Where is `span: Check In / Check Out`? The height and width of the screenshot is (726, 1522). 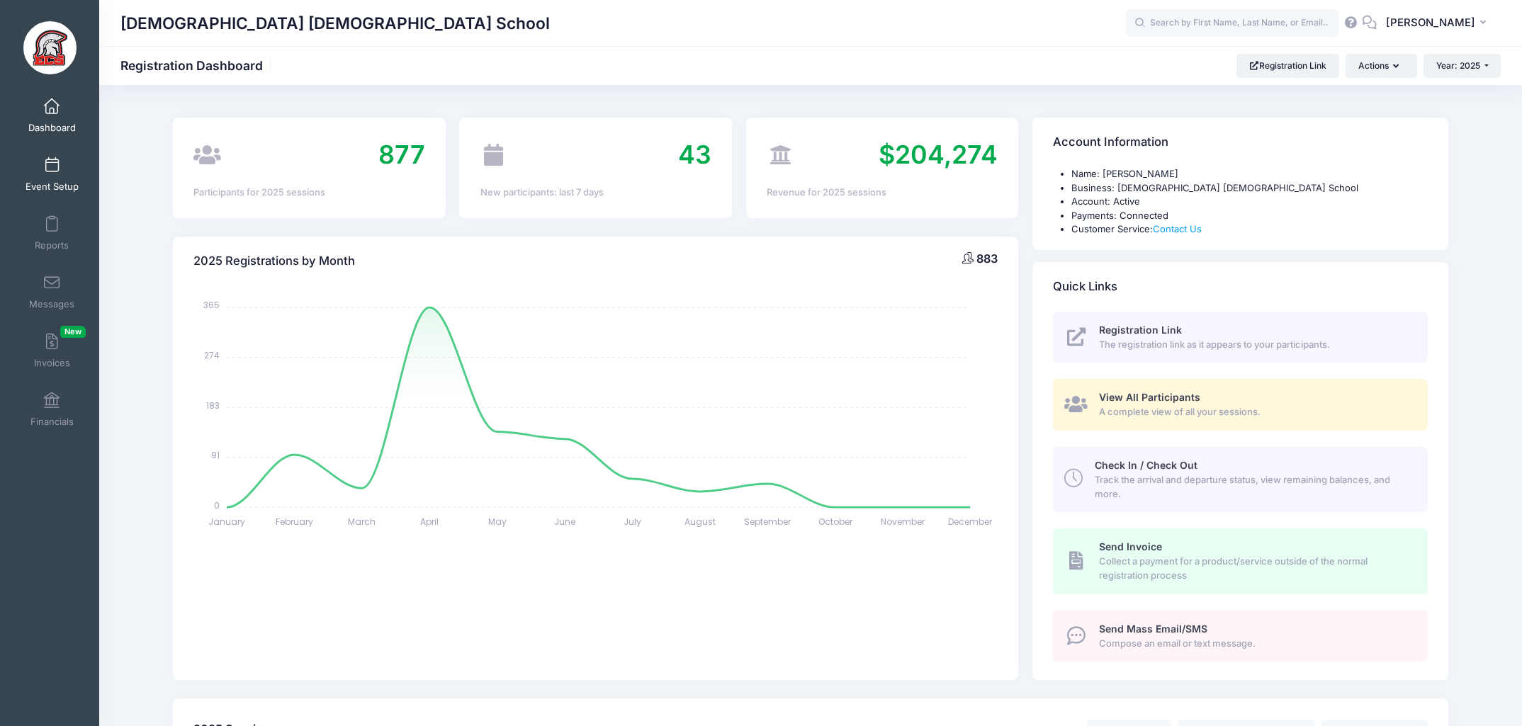
span: Check In / Check Out is located at coordinates (1146, 465).